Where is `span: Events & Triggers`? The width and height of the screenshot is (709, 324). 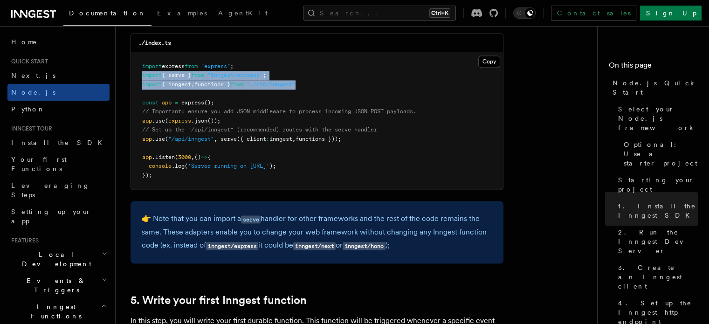 span: Events & Triggers is located at coordinates (55, 285).